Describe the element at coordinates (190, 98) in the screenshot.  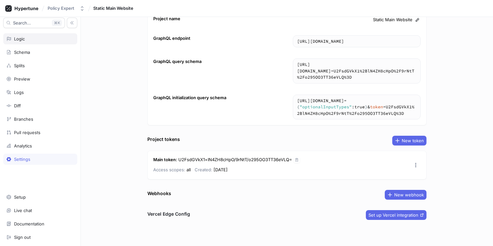
I see `div: GraphQL initialization query schema` at that location.